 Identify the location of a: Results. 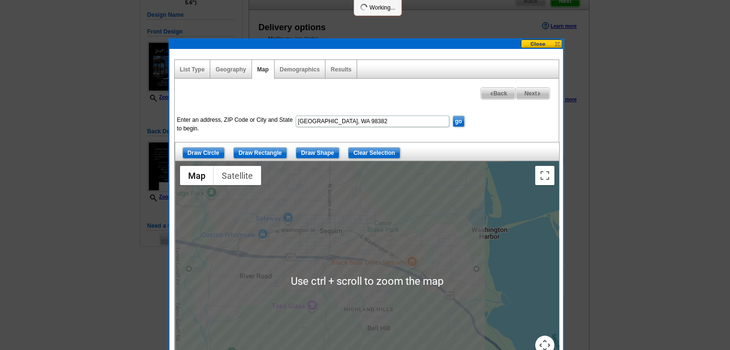
(341, 70).